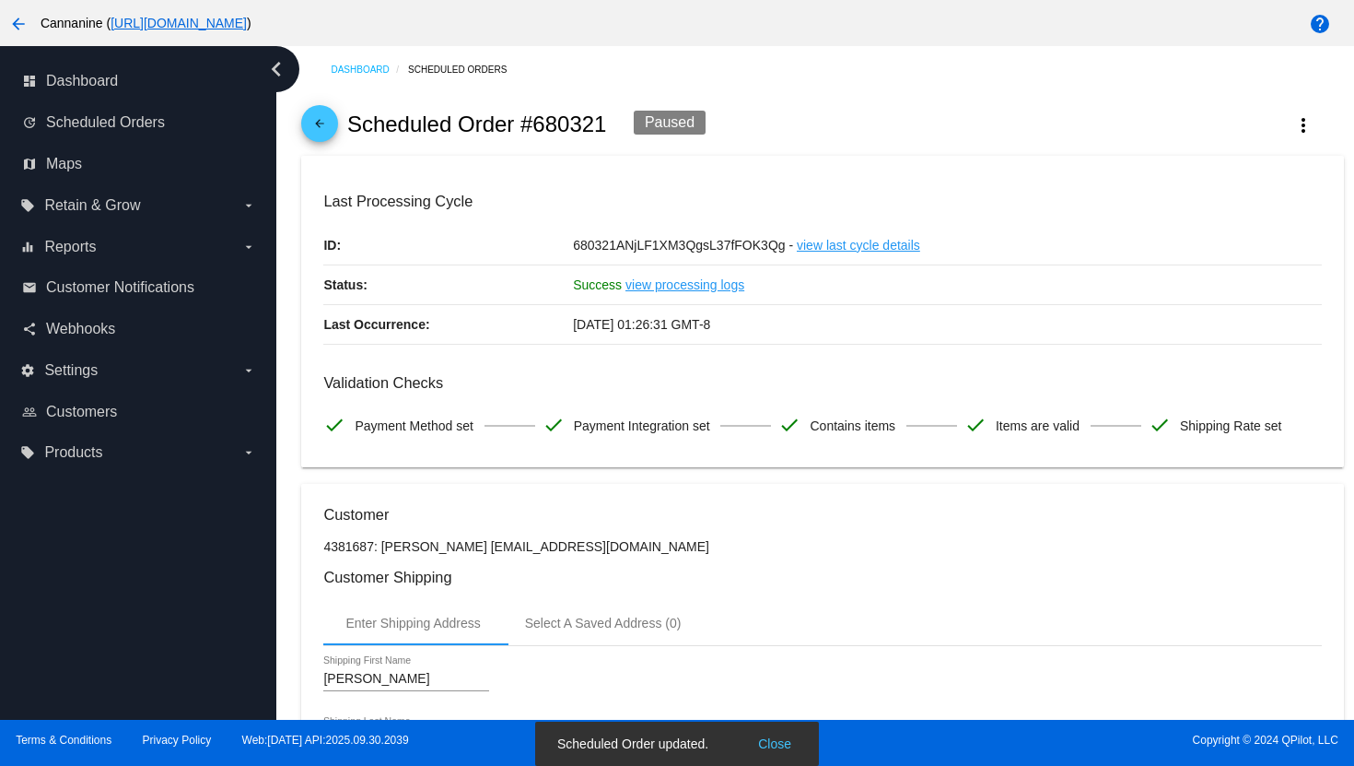  I want to click on span: Success, so click(597, 285).